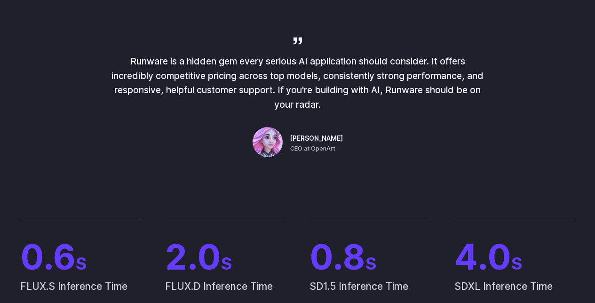 The width and height of the screenshot is (595, 303). I want to click on img: Person, so click(268, 142).